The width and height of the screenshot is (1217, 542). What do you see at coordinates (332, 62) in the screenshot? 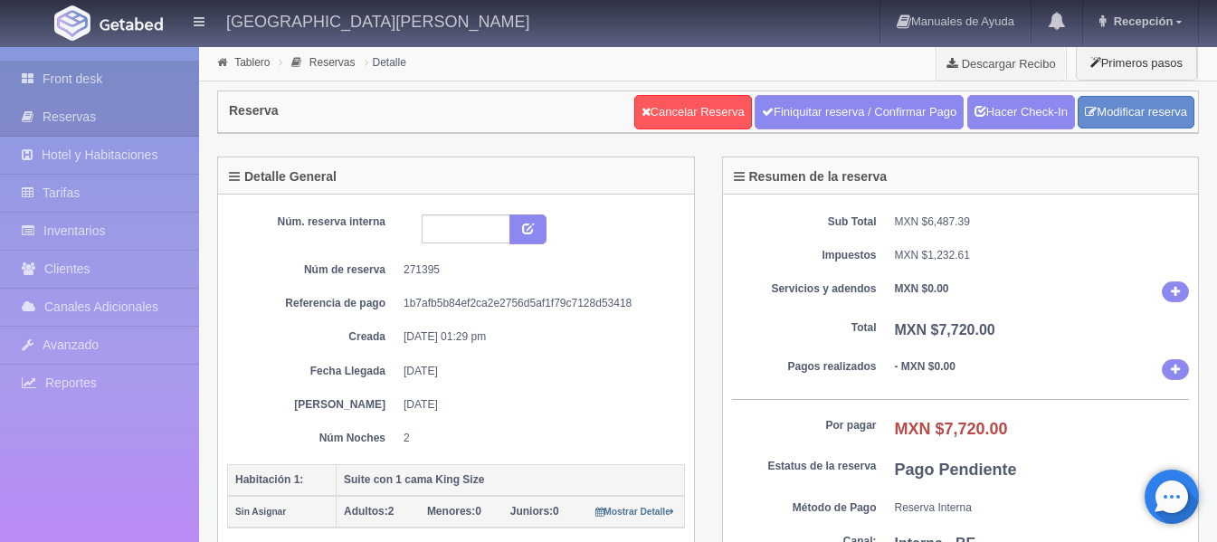
I see `a: Reservas` at bounding box center [332, 62].